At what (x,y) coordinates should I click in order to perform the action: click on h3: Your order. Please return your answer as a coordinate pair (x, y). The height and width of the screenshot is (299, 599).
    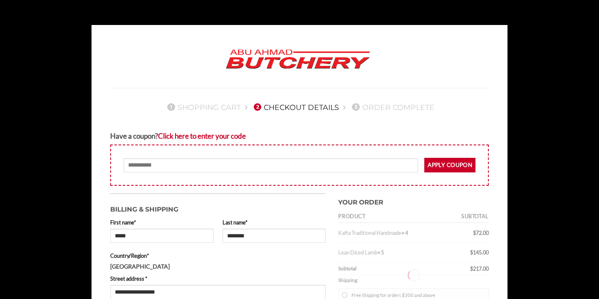
    Looking at the image, I should click on (413, 200).